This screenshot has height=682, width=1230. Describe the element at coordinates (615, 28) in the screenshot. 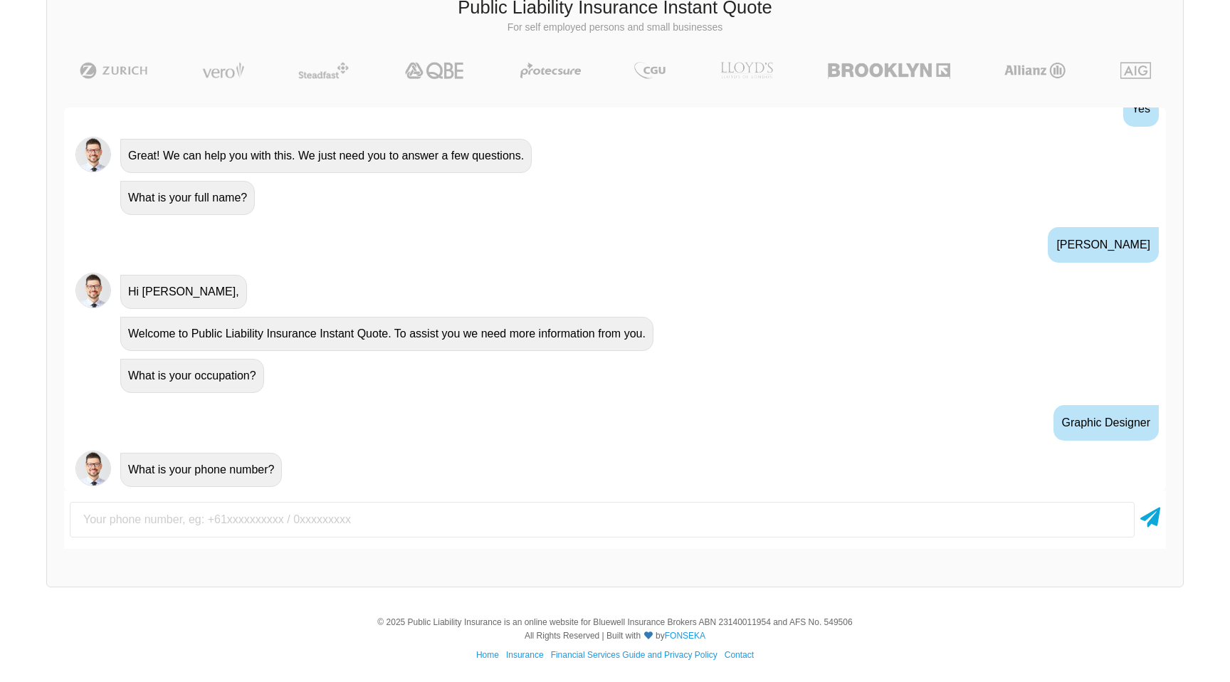

I see `p: For self employed persons and small businesses` at that location.